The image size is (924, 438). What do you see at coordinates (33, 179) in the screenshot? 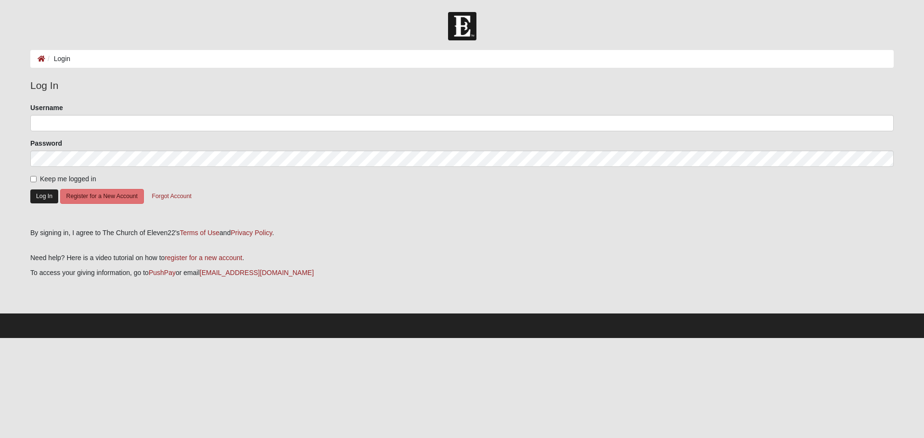
I see `input: Keep me logged in` at bounding box center [33, 179].